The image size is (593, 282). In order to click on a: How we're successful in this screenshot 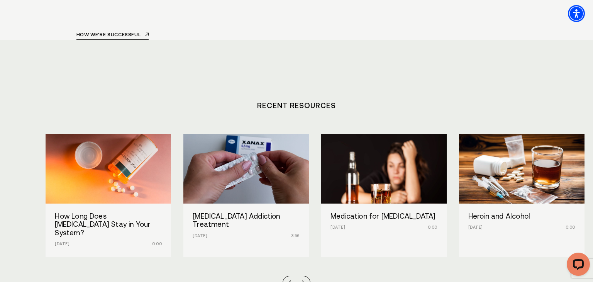, I will do `click(113, 36)`.